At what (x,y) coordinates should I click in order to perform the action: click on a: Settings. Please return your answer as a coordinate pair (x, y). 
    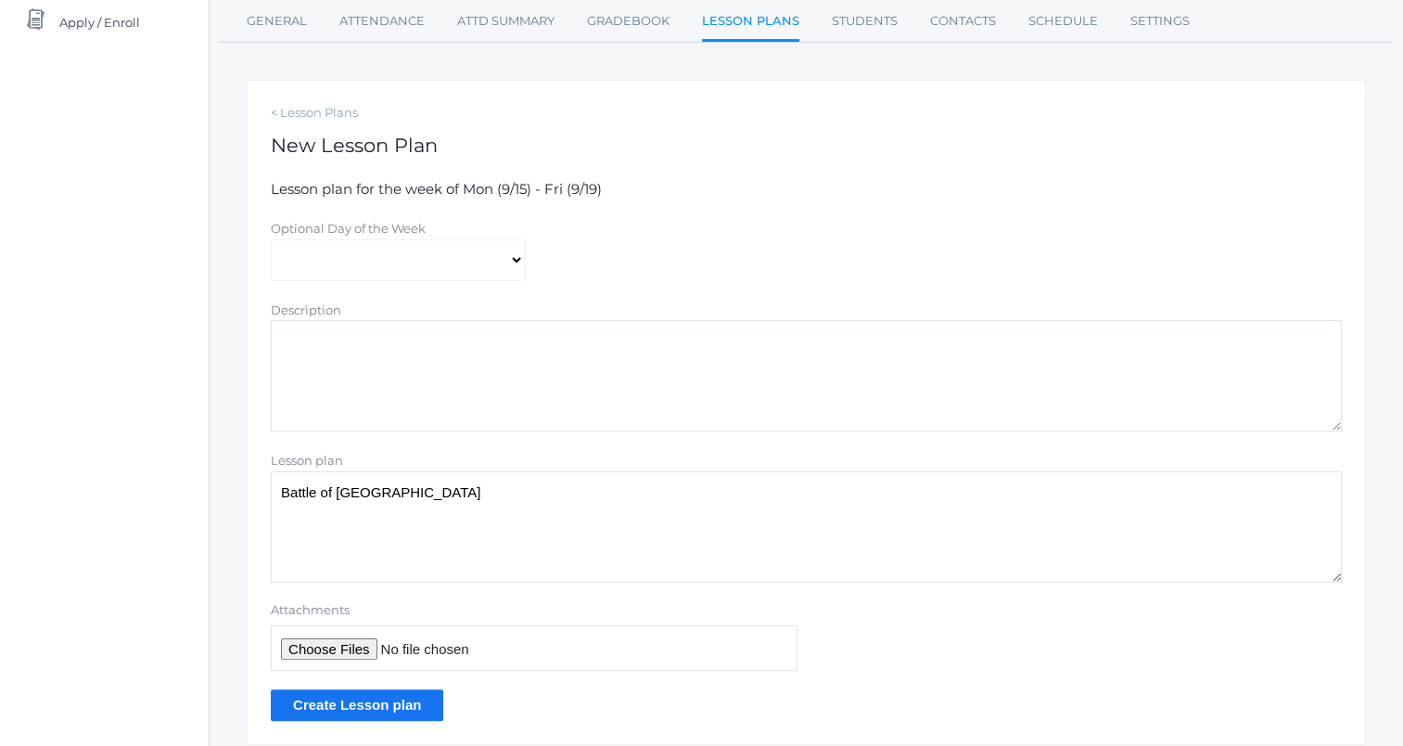
    Looking at the image, I should click on (1160, 21).